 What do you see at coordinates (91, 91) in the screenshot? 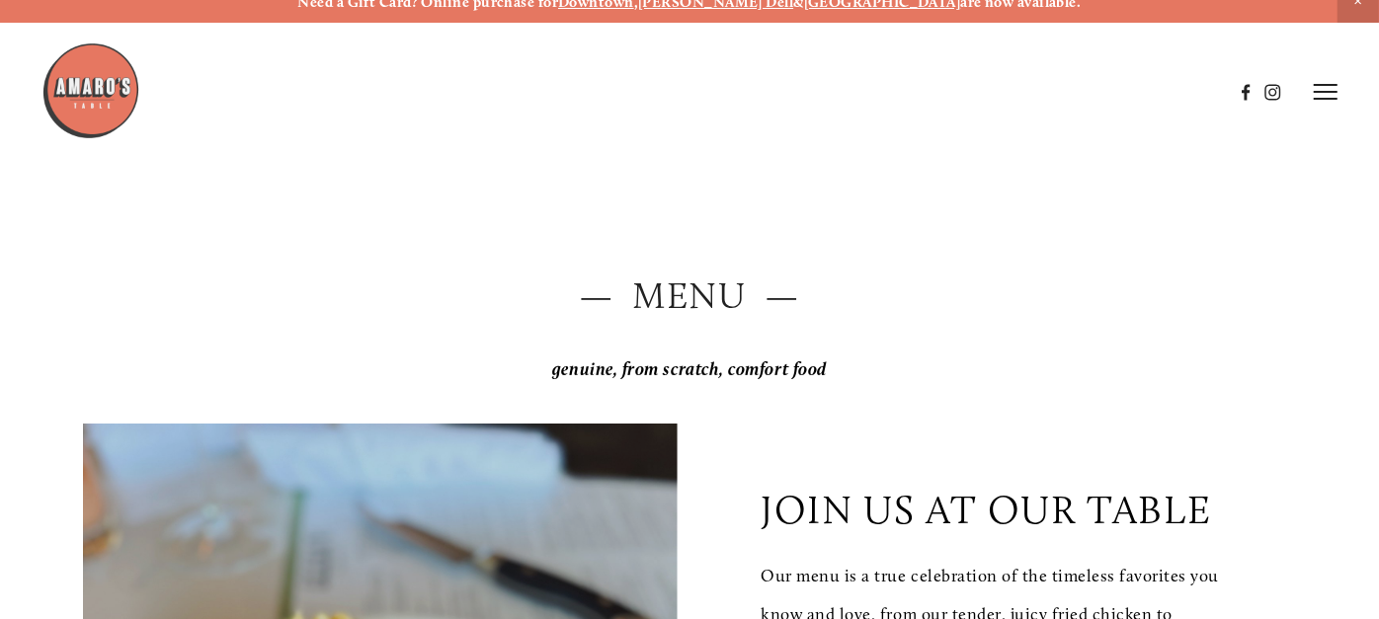
I see `img: Amaro's Table` at bounding box center [91, 91].